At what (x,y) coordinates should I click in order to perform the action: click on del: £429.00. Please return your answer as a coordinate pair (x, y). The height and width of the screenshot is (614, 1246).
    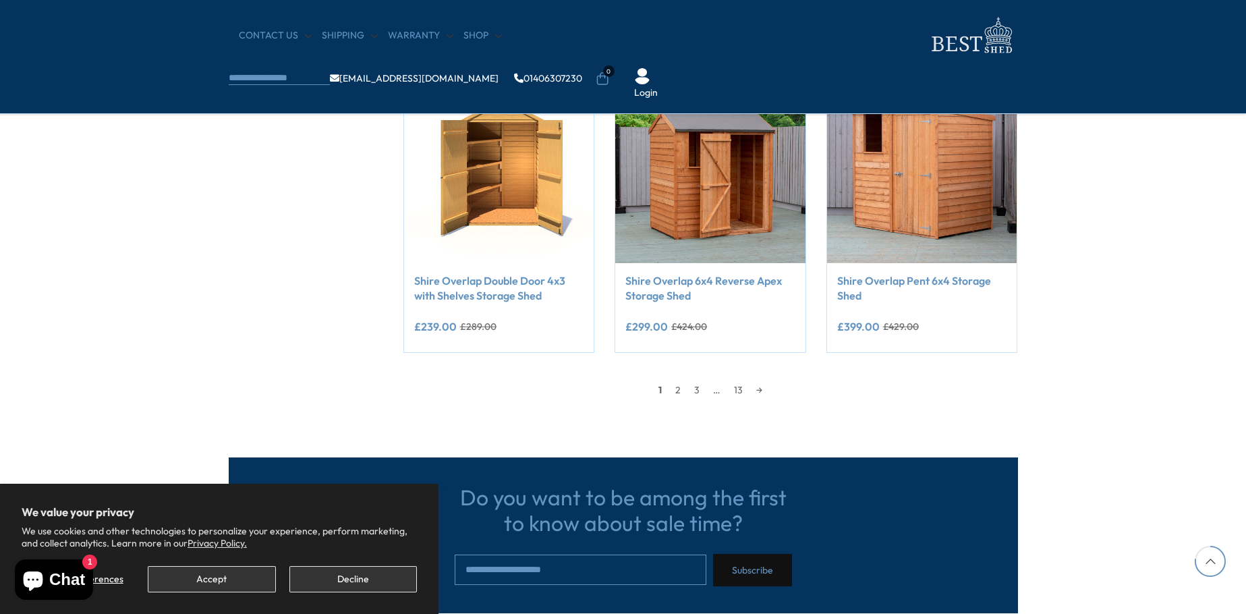
    Looking at the image, I should click on (901, 327).